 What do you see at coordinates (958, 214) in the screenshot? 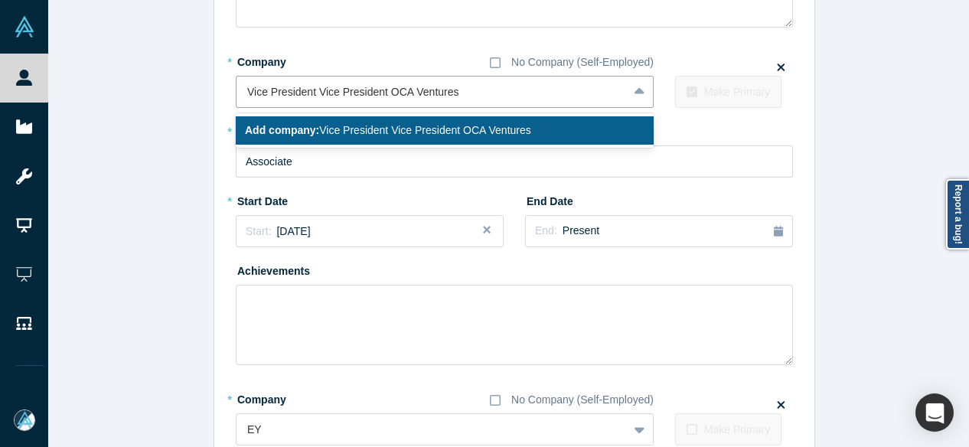
I see `a: Report a bug!` at bounding box center [958, 214].